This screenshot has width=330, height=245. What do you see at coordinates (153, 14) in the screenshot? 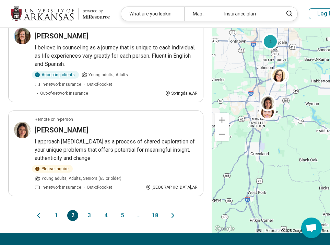
I see `div: What are you looking for?` at bounding box center [153, 14].